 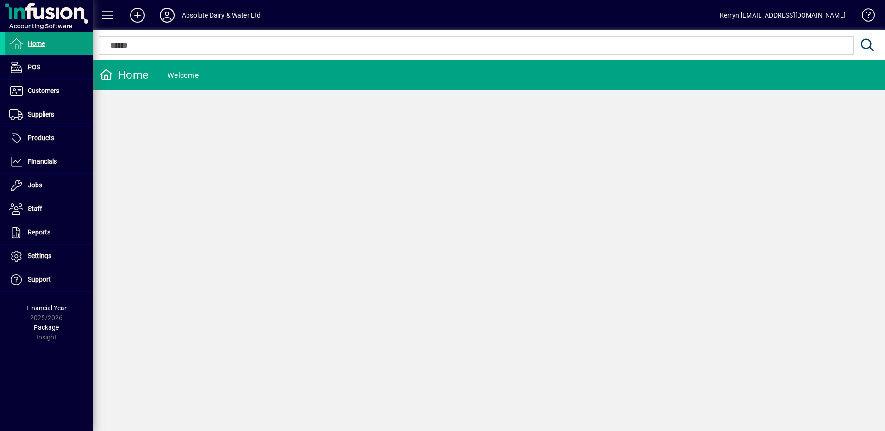 I want to click on span: Settings, so click(x=39, y=256).